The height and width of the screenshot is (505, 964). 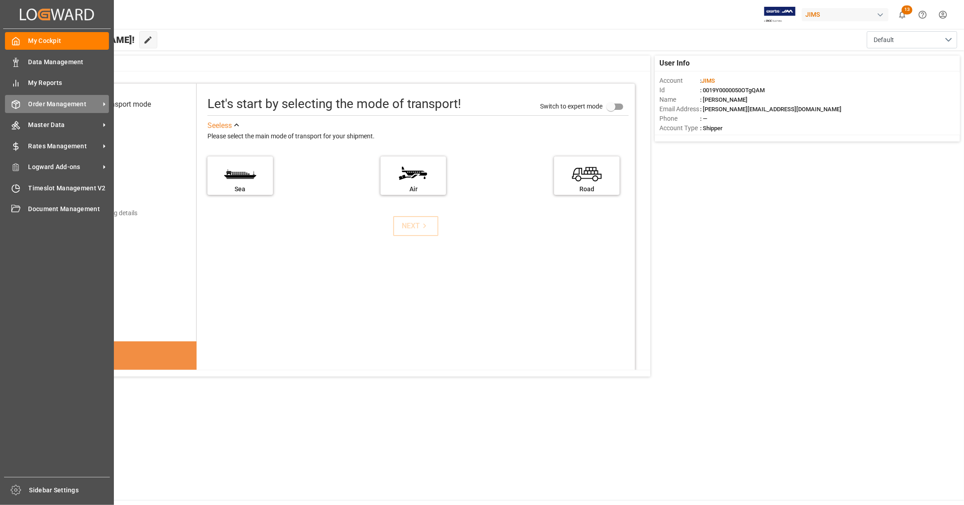 What do you see at coordinates (571, 106) in the screenshot?
I see `span: Switch to expert mode` at bounding box center [571, 106].